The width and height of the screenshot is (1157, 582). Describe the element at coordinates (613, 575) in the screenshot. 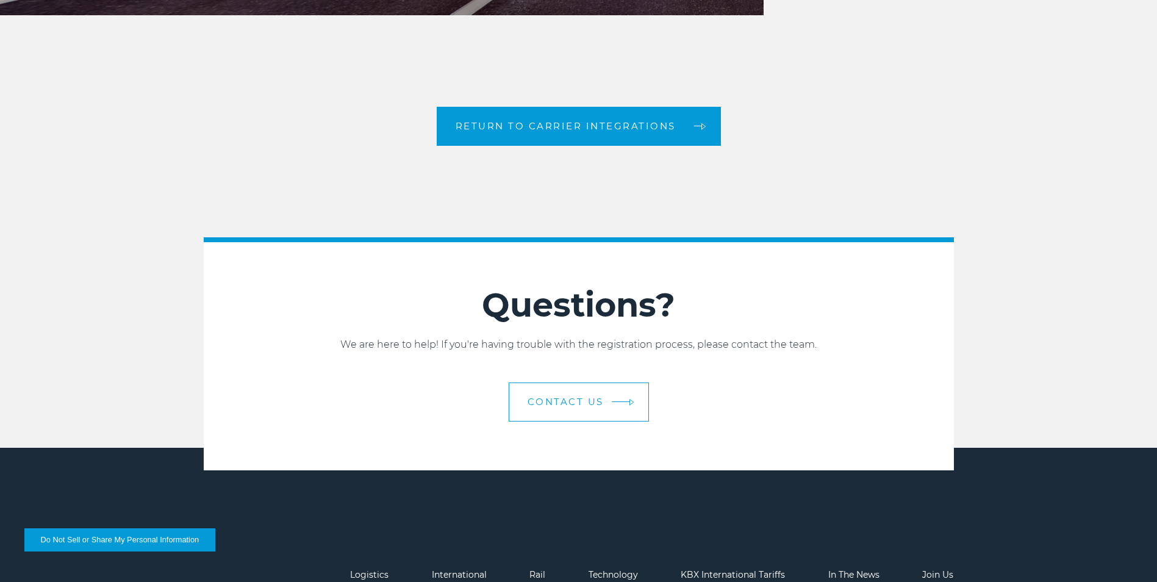

I see `a: Technology` at that location.